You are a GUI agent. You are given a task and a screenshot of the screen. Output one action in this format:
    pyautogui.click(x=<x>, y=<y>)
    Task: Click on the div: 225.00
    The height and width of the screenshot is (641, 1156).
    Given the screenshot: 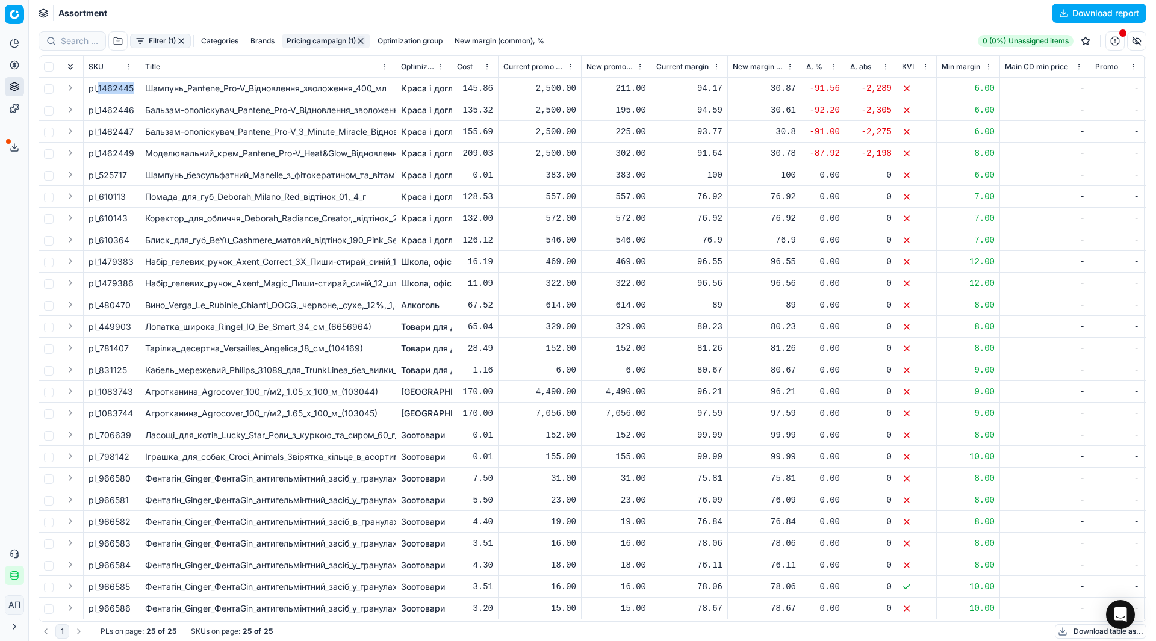 What is the action you would take?
    pyautogui.click(x=616, y=132)
    